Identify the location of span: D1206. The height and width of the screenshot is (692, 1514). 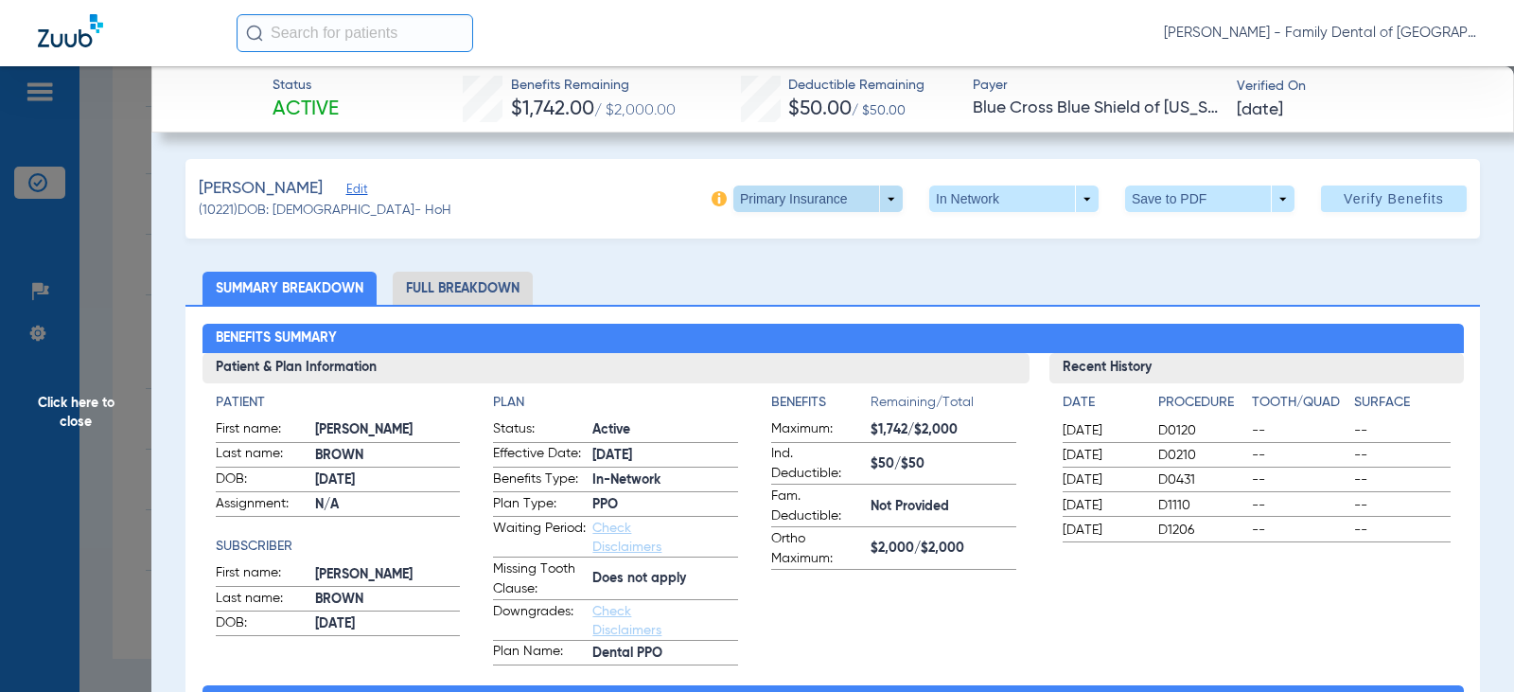
(1200, 530).